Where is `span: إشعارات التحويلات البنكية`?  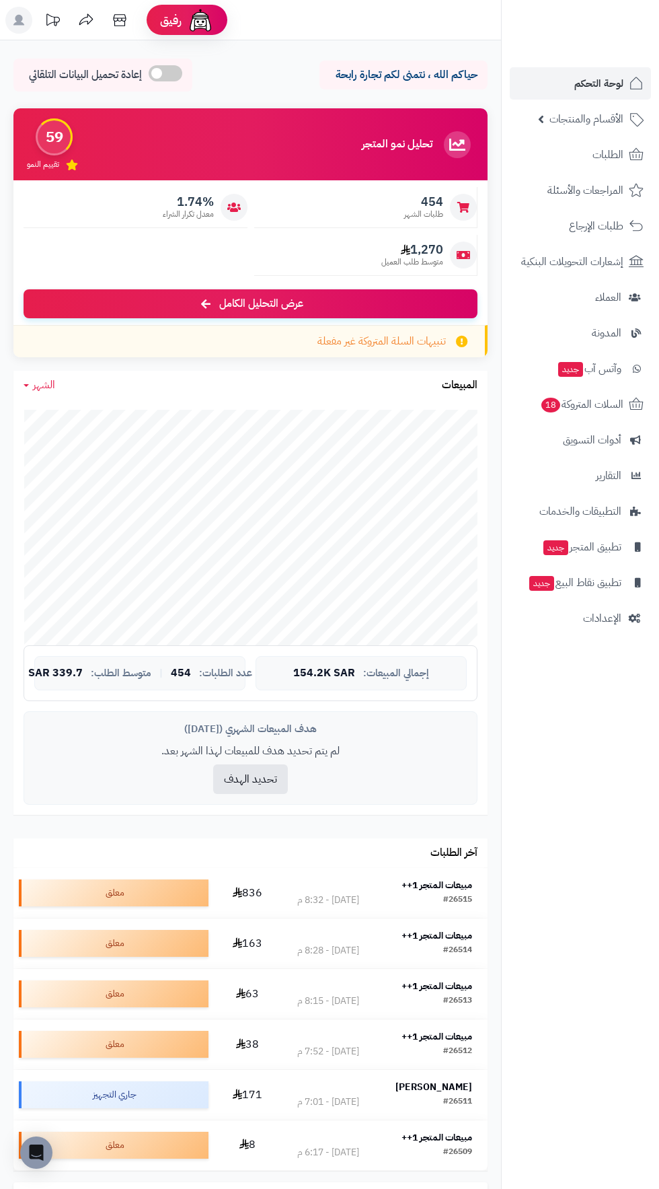 span: إشعارات التحويلات البنكية is located at coordinates (573, 262).